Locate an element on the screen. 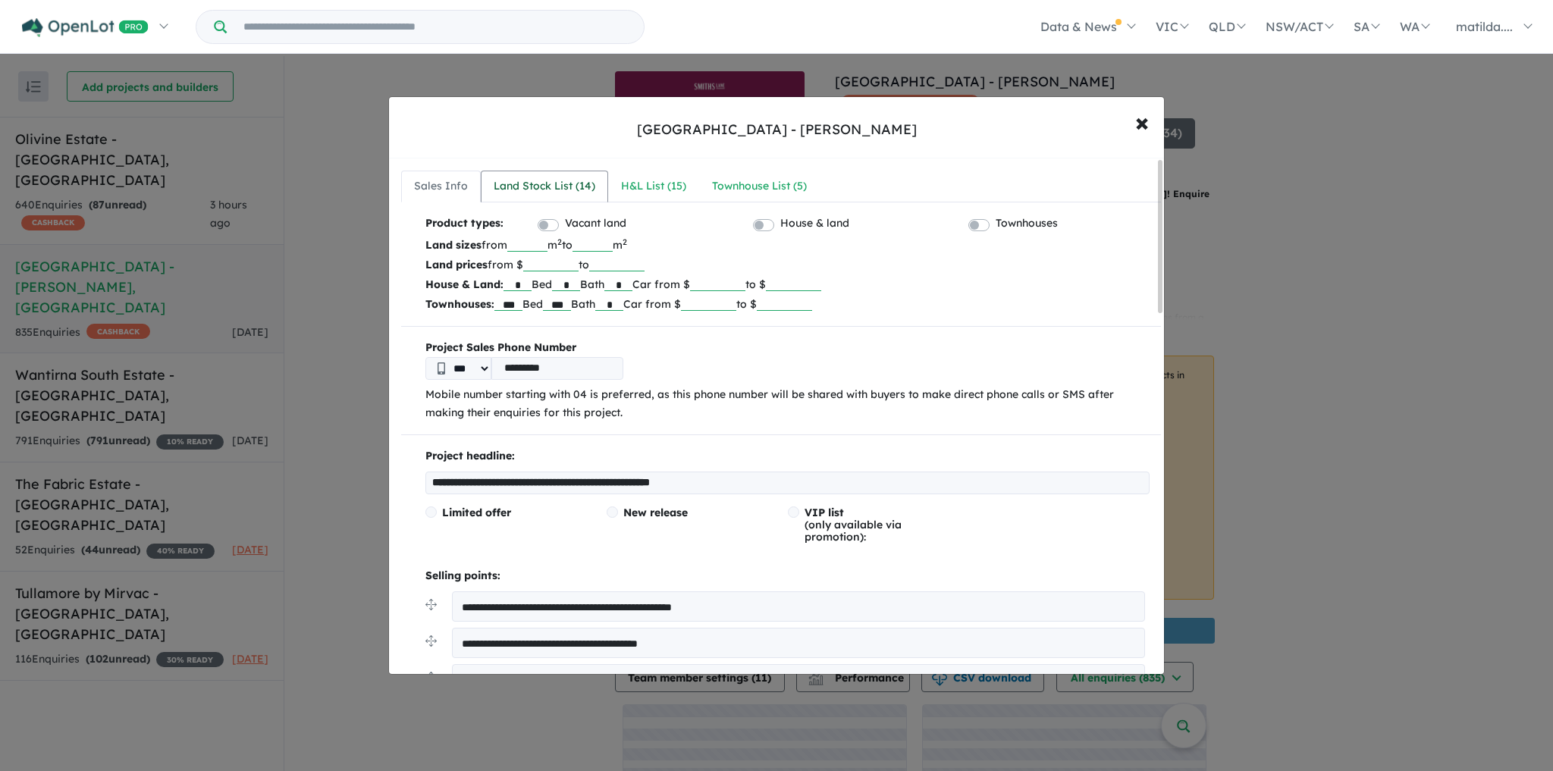  div: H&L List ( 15 ) is located at coordinates (654, 187).